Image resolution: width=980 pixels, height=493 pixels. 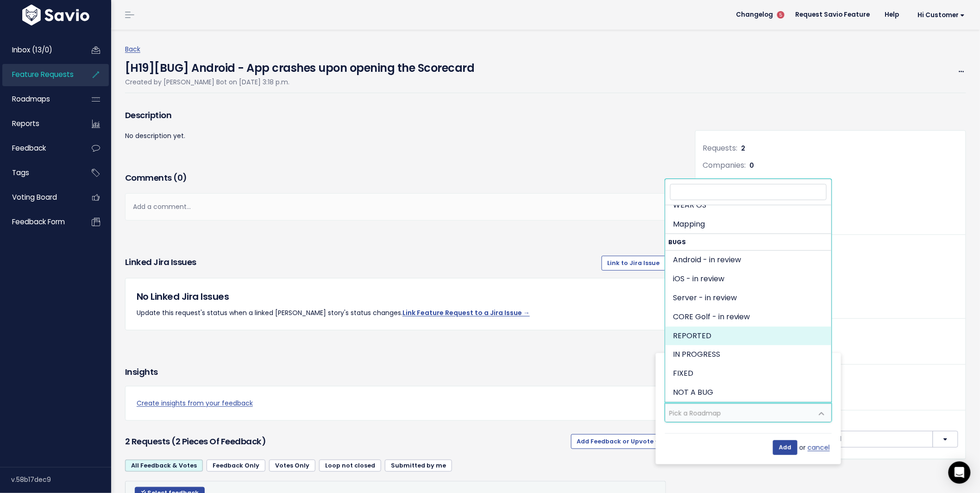 I want to click on a: Link Feature Request to a Jira Issue →, so click(x=466, y=313).